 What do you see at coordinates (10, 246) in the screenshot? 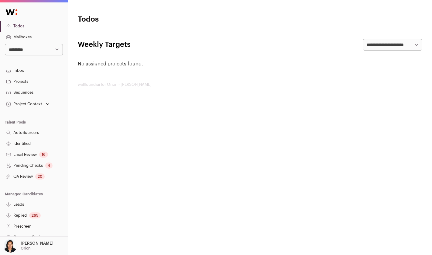
I see `img: 13709957-medium_jpg` at bounding box center [10, 246].